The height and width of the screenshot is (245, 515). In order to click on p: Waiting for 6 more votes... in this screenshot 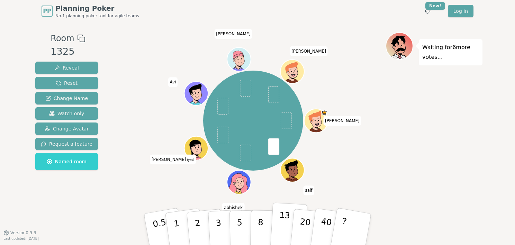, I will do `click(451, 52)`.